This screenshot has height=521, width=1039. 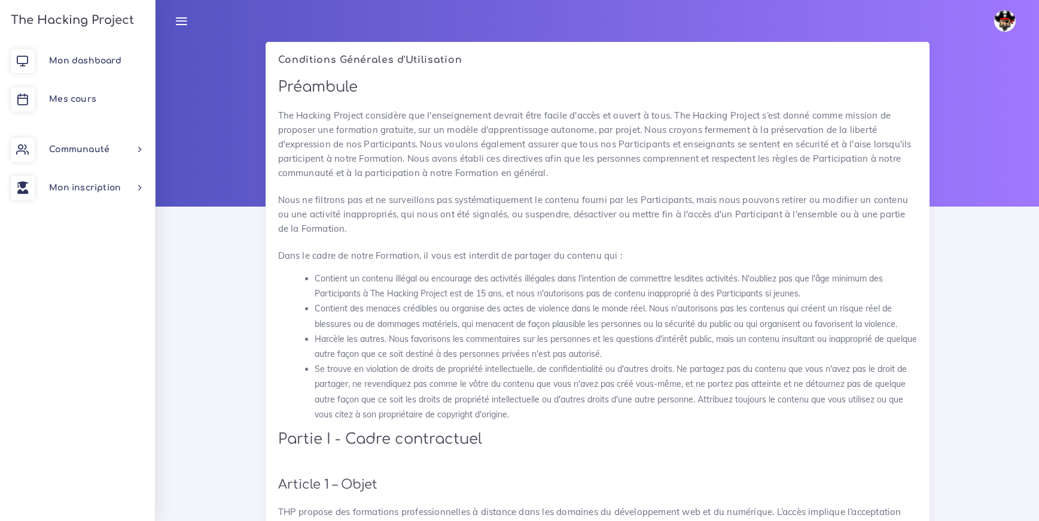 What do you see at coordinates (598, 439) in the screenshot?
I see `h2: Partie I - Cadre contractuel` at bounding box center [598, 439].